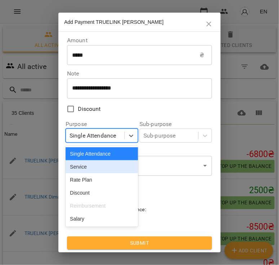 This screenshot has height=265, width=279. I want to click on h6: New Balance :, so click(140, 210).